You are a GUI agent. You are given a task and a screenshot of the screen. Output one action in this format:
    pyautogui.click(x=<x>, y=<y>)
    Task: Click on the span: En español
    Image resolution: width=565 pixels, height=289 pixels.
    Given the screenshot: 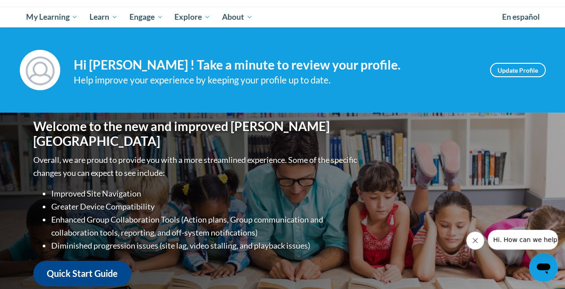 What is the action you would take?
    pyautogui.click(x=521, y=17)
    